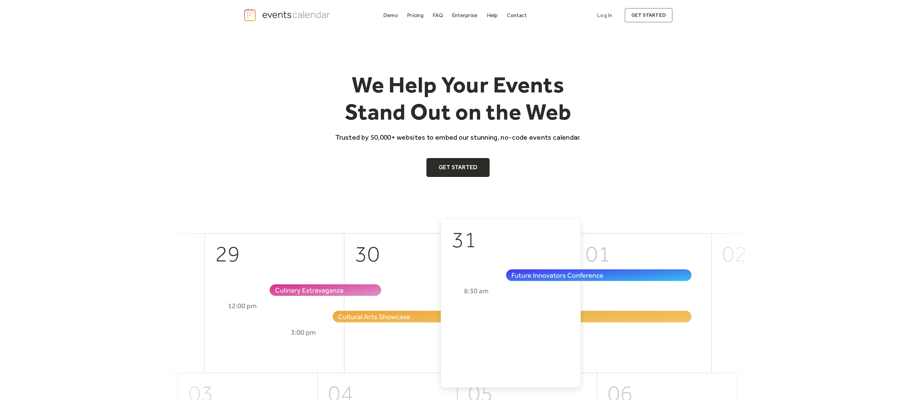  Describe the element at coordinates (288, 15) in the screenshot. I see `a: home` at that location.